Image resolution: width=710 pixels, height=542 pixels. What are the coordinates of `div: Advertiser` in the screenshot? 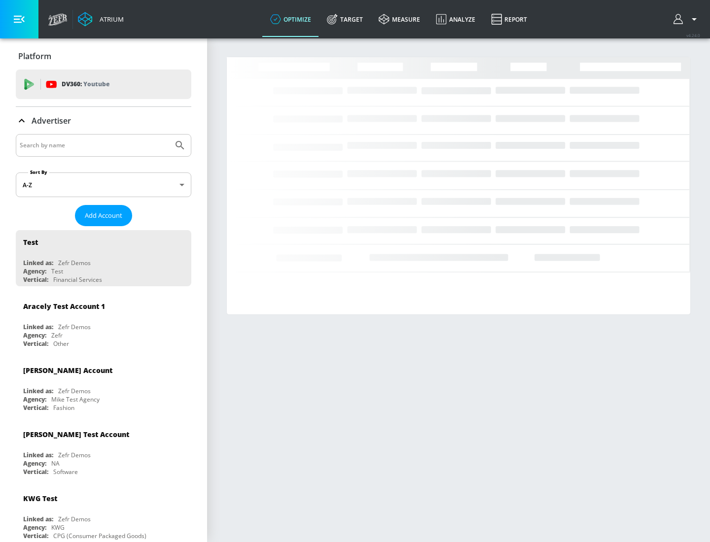 It's located at (104, 121).